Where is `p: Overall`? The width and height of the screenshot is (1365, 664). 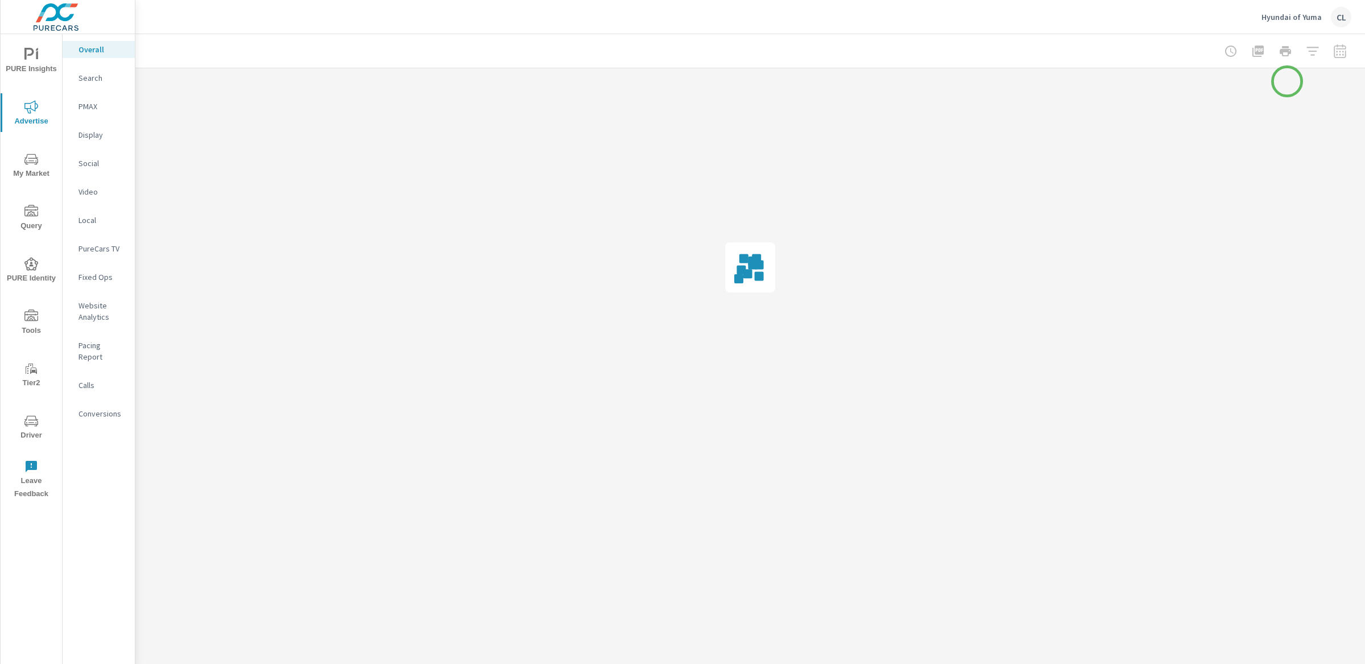 p: Overall is located at coordinates (102, 49).